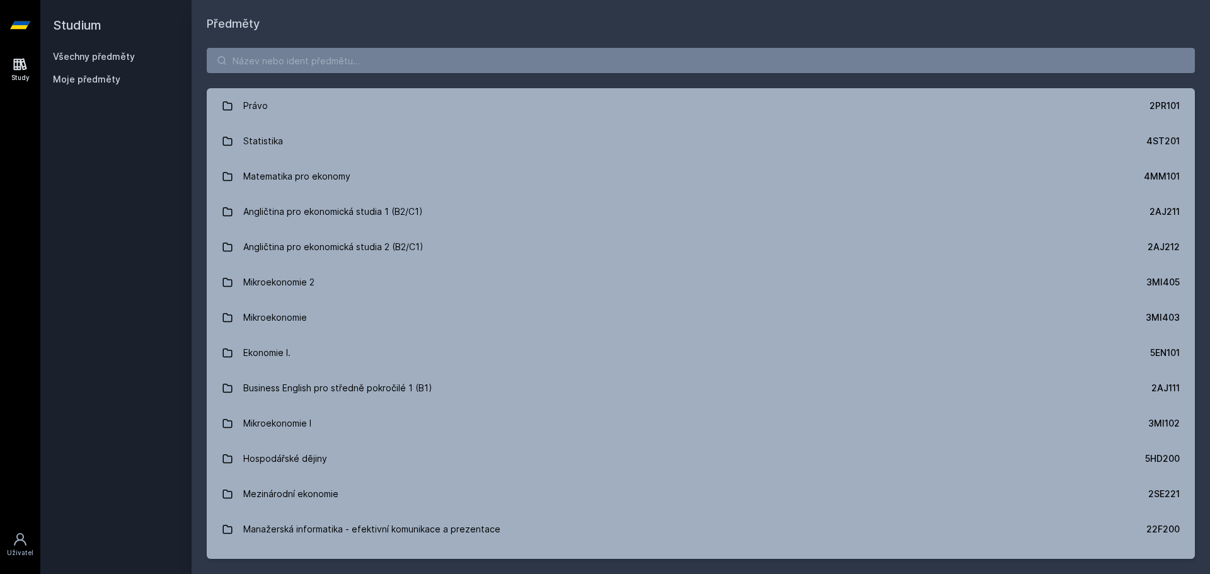  I want to click on div: Ekonomie I., so click(267, 353).